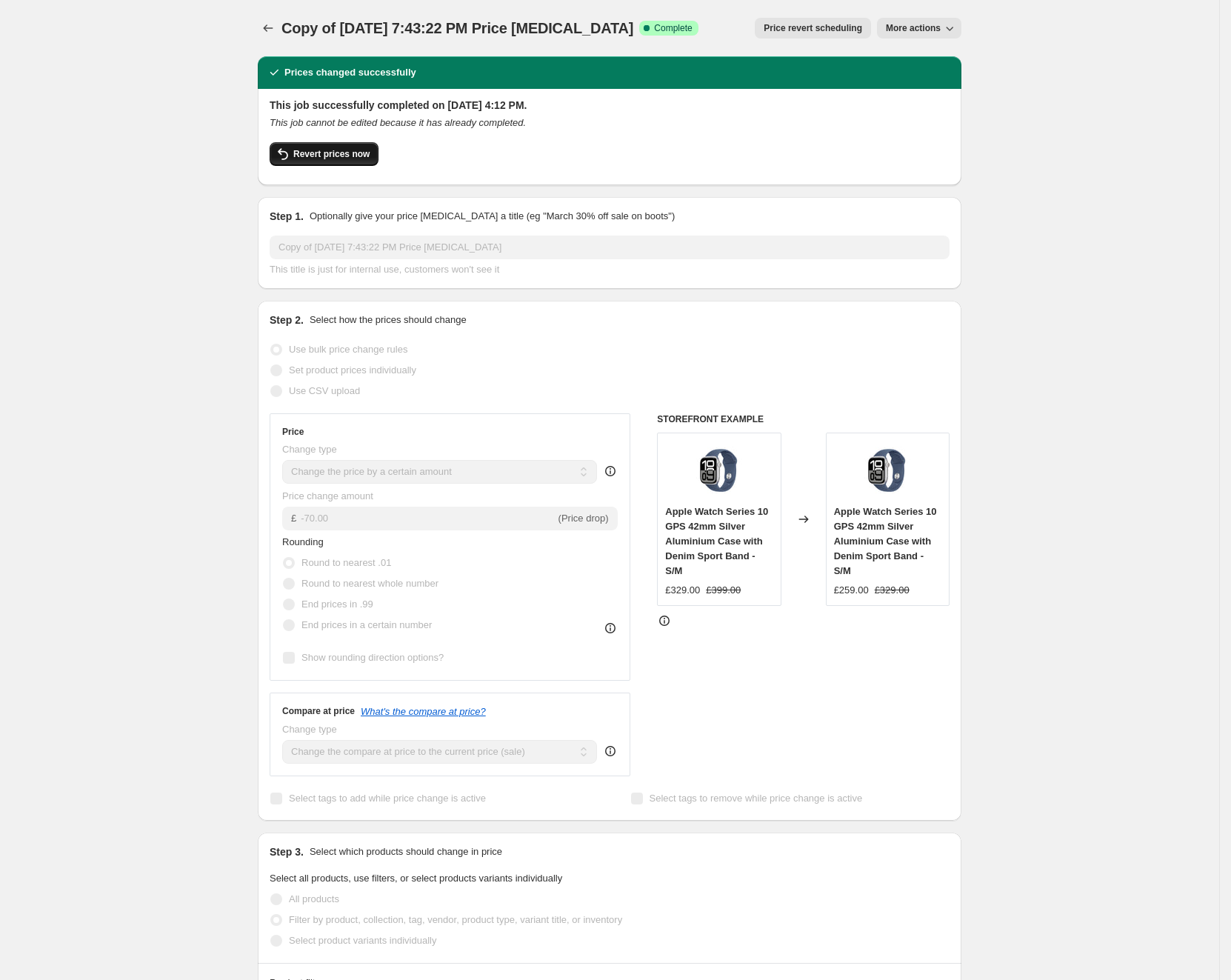 Image resolution: width=1231 pixels, height=980 pixels. What do you see at coordinates (385, 269) in the screenshot?
I see `span: This title is just for internal use, customers won't see it` at bounding box center [385, 269].